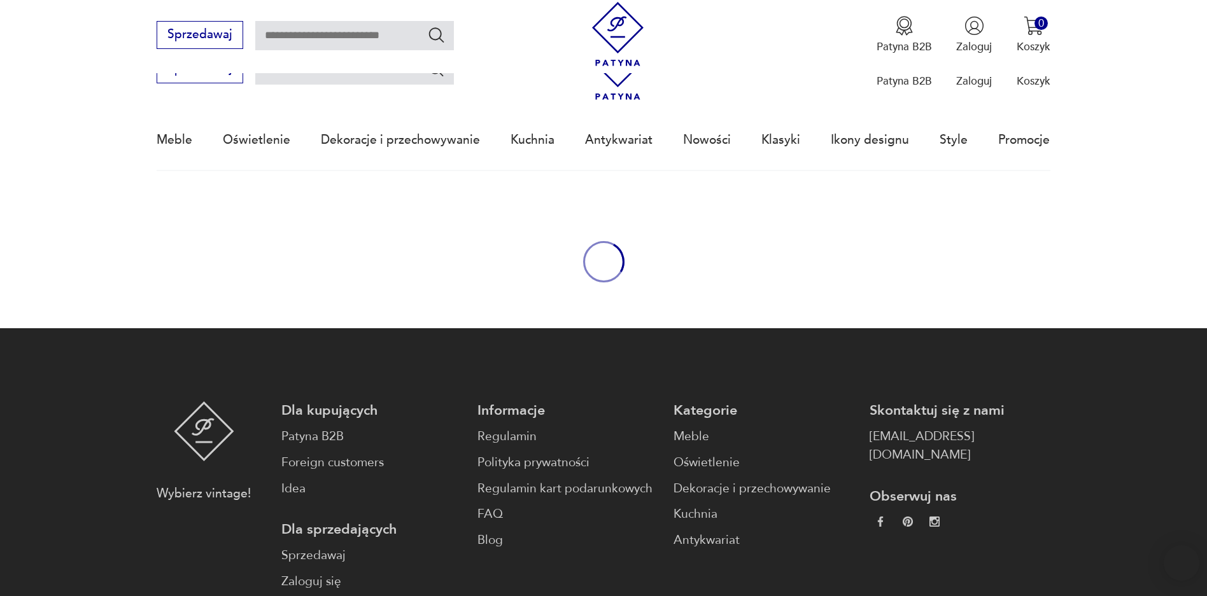 This screenshot has width=1207, height=596. What do you see at coordinates (904, 35) in the screenshot?
I see `a: Ikona medaluPatyna B2B` at bounding box center [904, 35].